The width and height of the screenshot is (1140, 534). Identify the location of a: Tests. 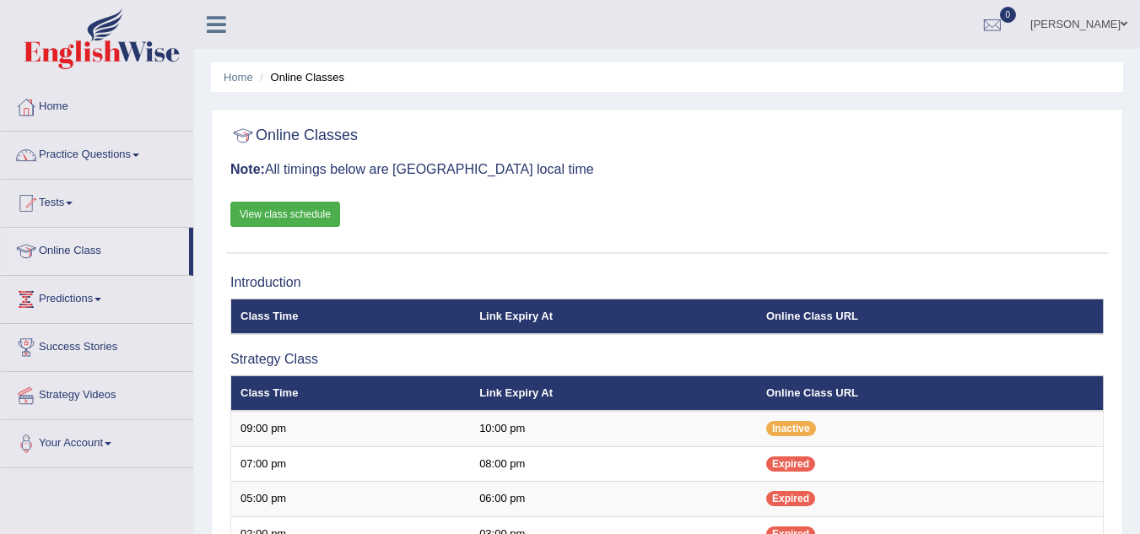
(97, 201).